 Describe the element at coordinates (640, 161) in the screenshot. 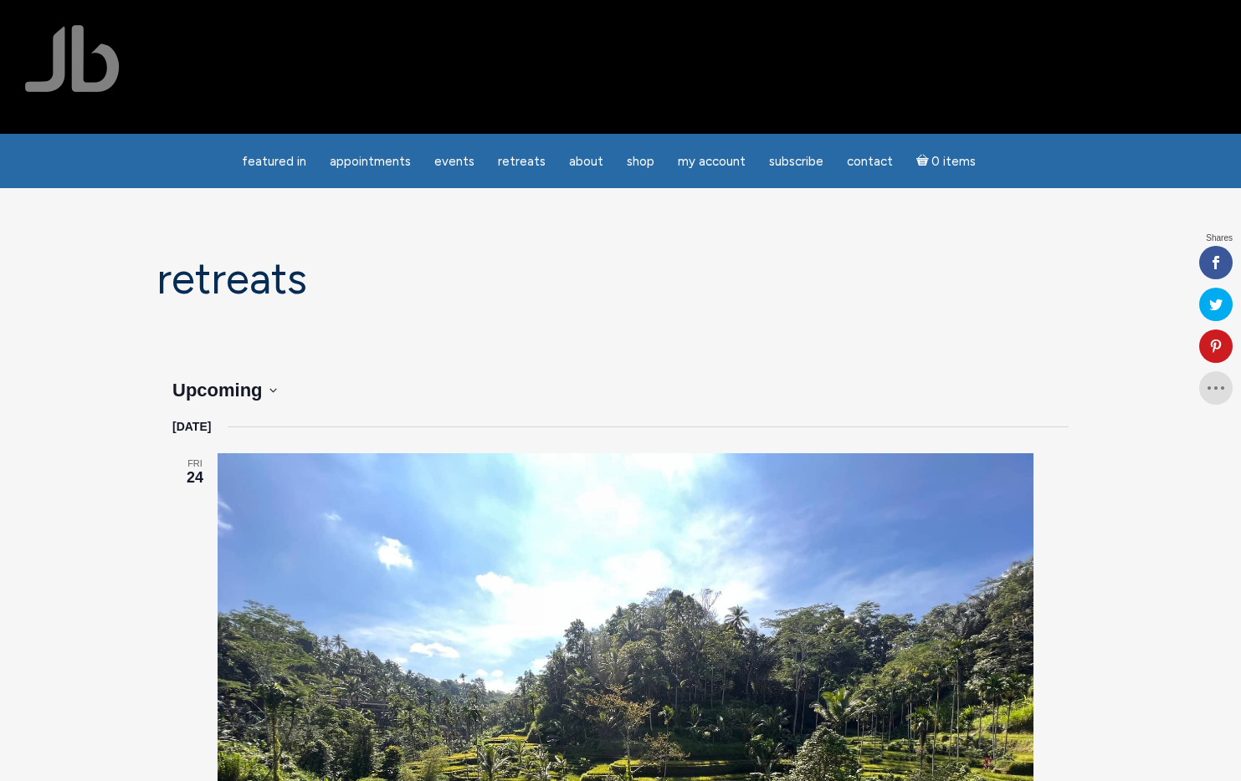

I see `a: Shop` at that location.